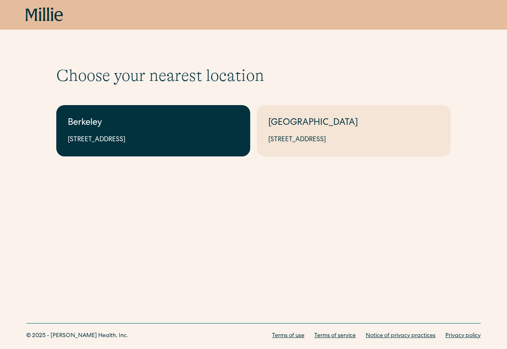 The height and width of the screenshot is (349, 507). I want to click on a: Notice of privacy practices, so click(400, 336).